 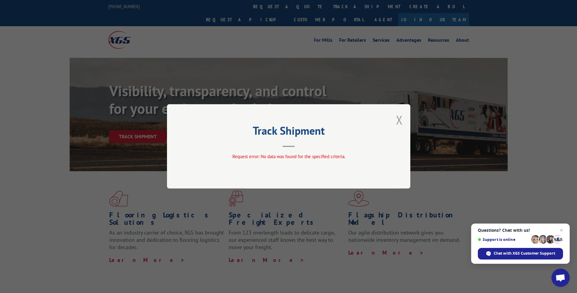 I want to click on span: Close chat, so click(x=562, y=230).